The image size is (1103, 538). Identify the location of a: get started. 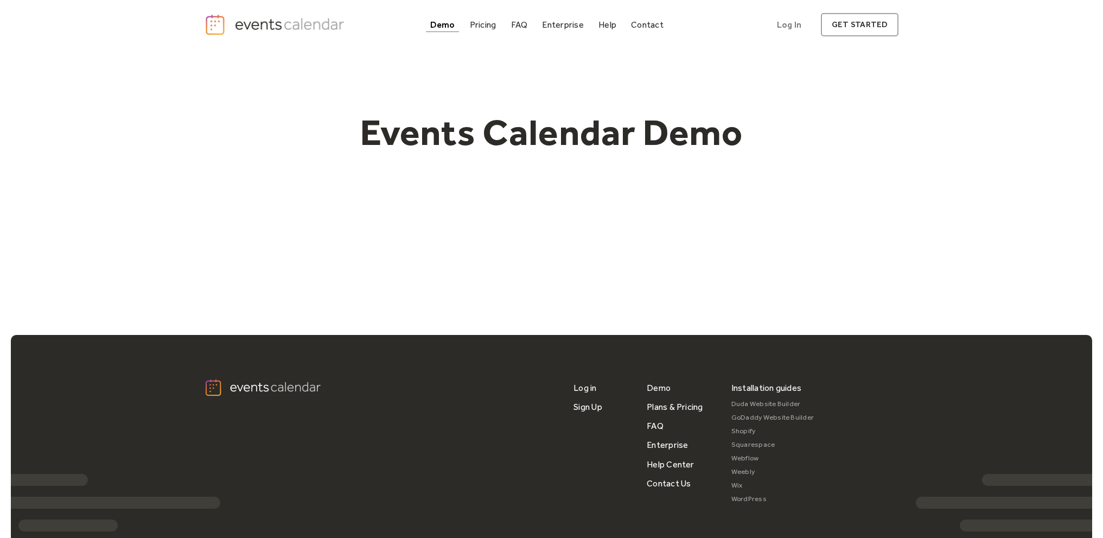
(859, 24).